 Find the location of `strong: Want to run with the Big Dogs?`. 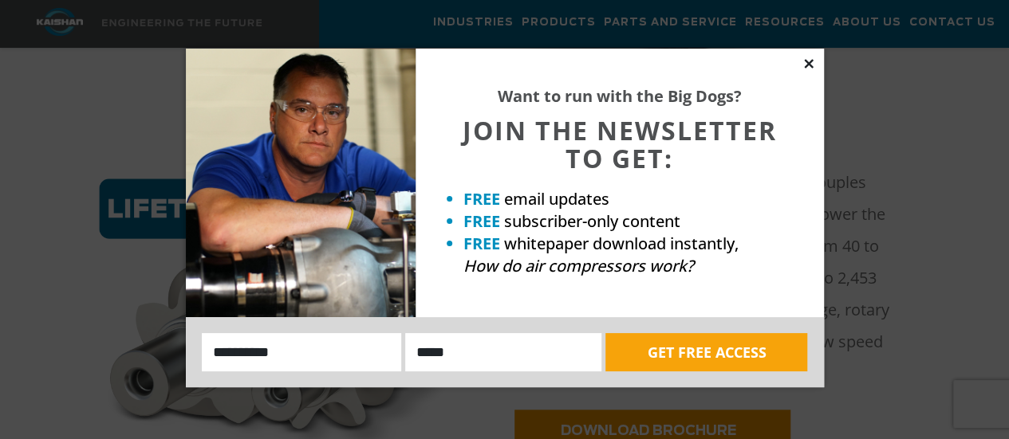

strong: Want to run with the Big Dogs? is located at coordinates (619, 96).